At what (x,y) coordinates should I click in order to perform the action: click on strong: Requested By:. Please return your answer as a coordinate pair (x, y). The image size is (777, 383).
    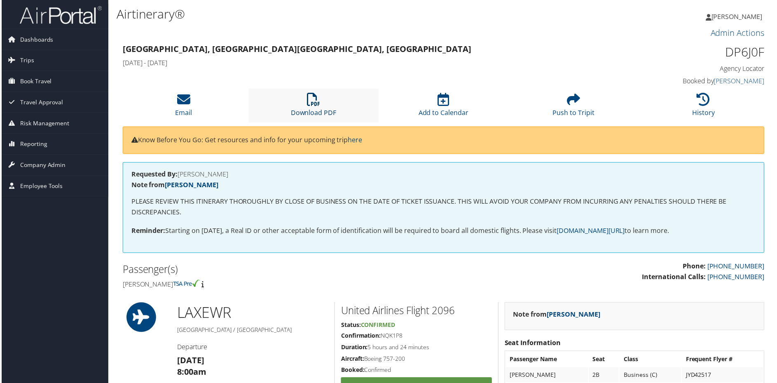
    Looking at the image, I should click on (153, 175).